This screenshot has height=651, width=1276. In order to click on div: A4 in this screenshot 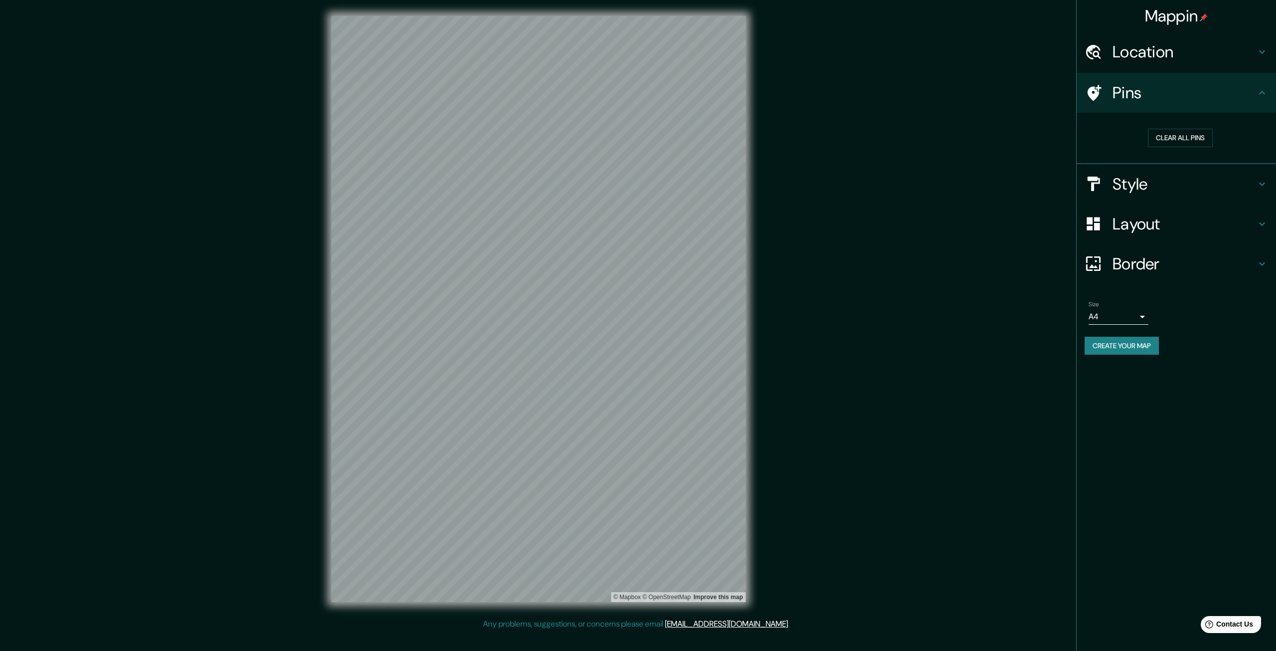, I will do `click(1119, 317)`.